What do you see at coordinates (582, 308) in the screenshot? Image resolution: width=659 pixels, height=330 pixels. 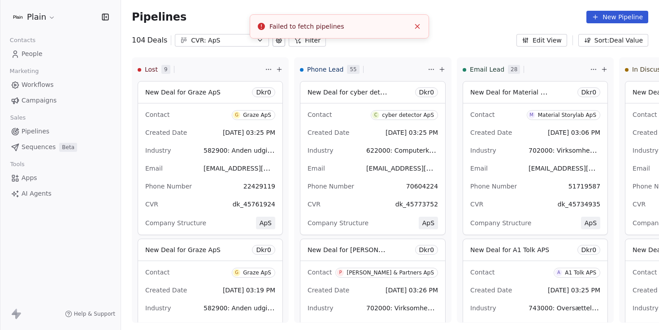 I see `span: 743000: Oversættelse og tolkning` at bounding box center [582, 308].